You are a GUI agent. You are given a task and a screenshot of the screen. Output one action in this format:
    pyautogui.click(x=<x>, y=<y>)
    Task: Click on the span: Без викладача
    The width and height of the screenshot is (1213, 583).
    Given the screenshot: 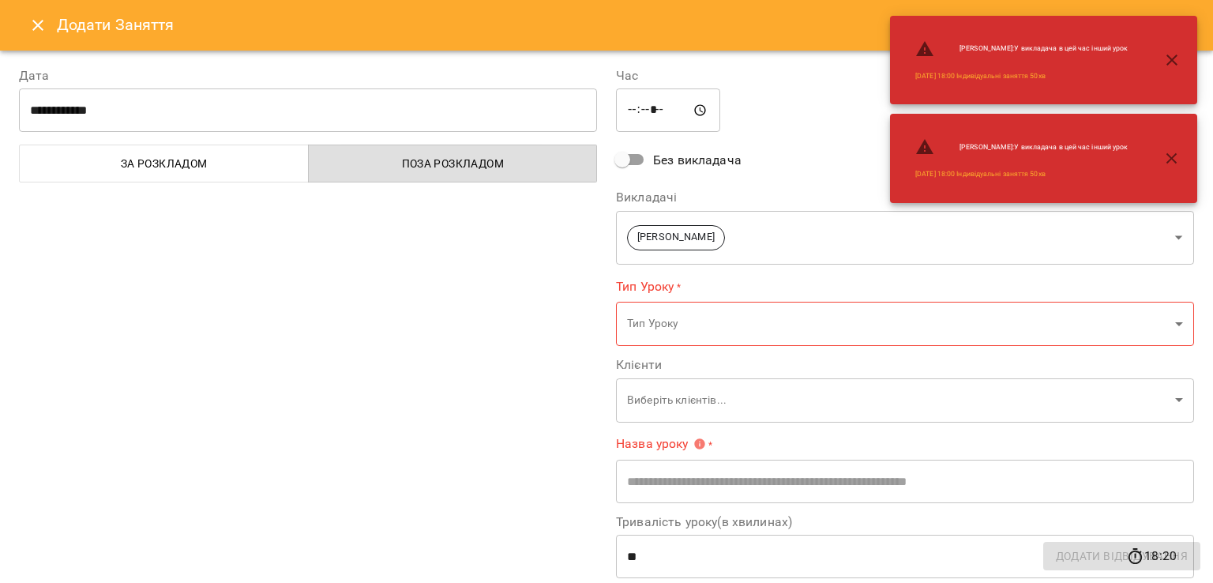 What is the action you would take?
    pyautogui.click(x=697, y=160)
    